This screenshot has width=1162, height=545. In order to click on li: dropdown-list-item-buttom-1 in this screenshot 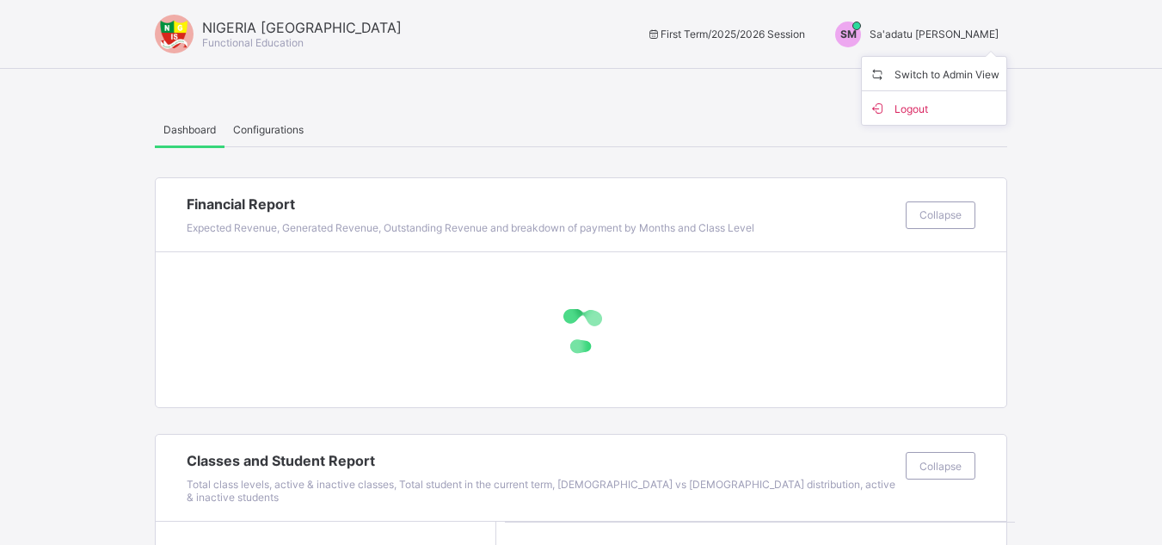, I will do `click(934, 108)`.